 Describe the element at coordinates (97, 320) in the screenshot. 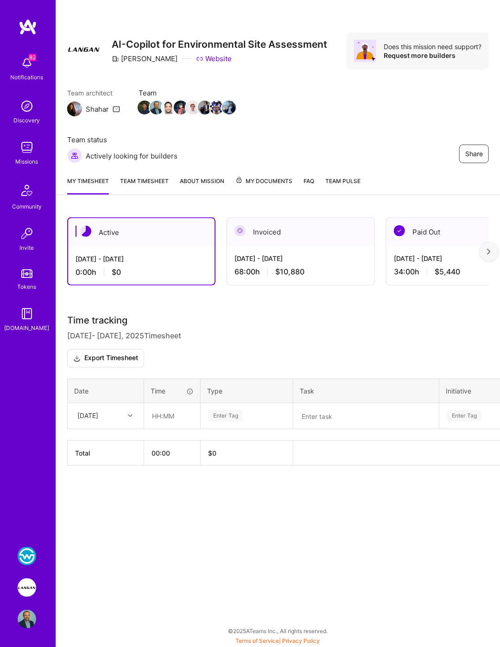

I see `span: Time tracking` at that location.